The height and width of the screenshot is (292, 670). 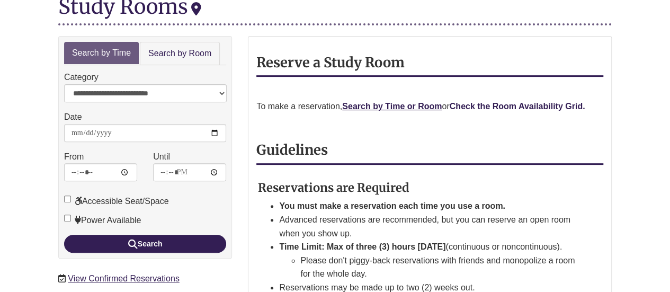 I want to click on strong: Reservations are Required, so click(x=334, y=187).